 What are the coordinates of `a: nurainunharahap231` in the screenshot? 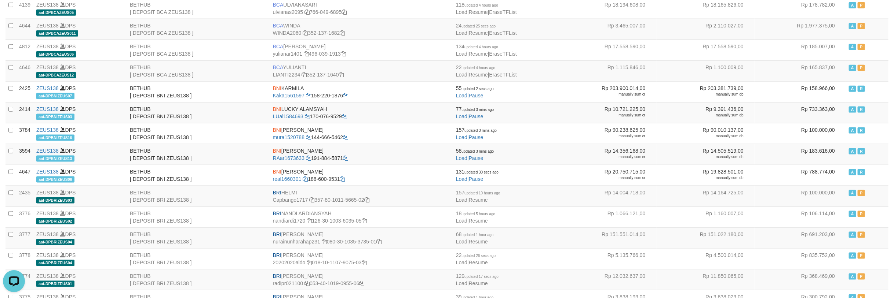 It's located at (296, 242).